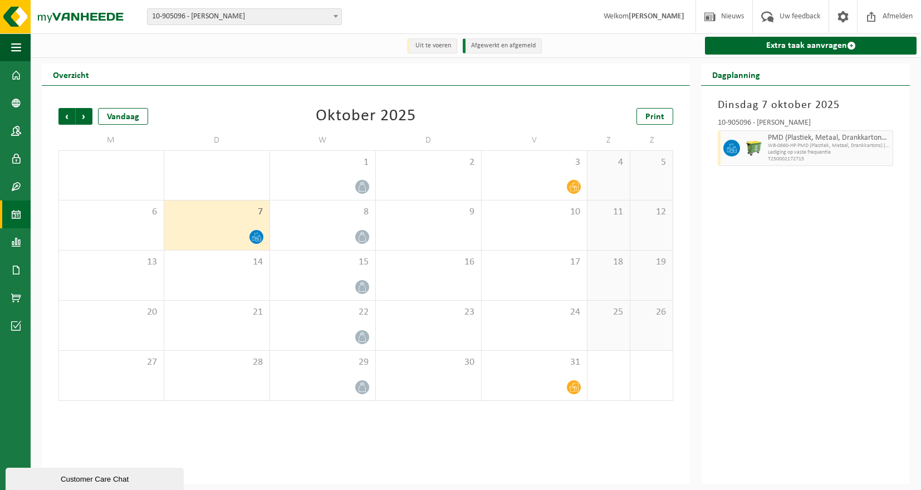  What do you see at coordinates (111, 262) in the screenshot?
I see `span: 13` at bounding box center [111, 262].